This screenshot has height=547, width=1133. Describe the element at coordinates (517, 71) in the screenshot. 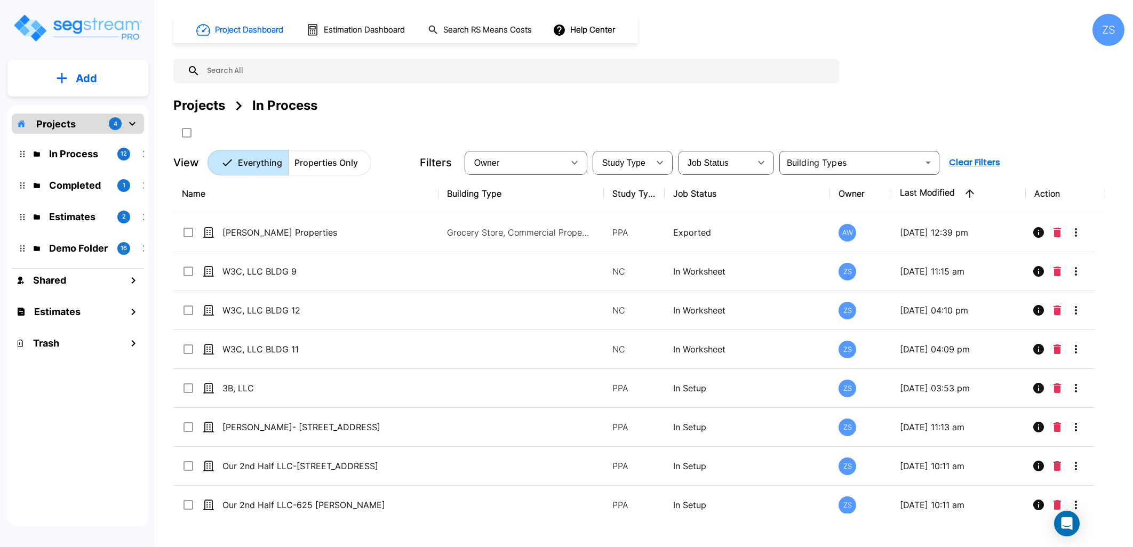

I see `input: Search All` at that location.